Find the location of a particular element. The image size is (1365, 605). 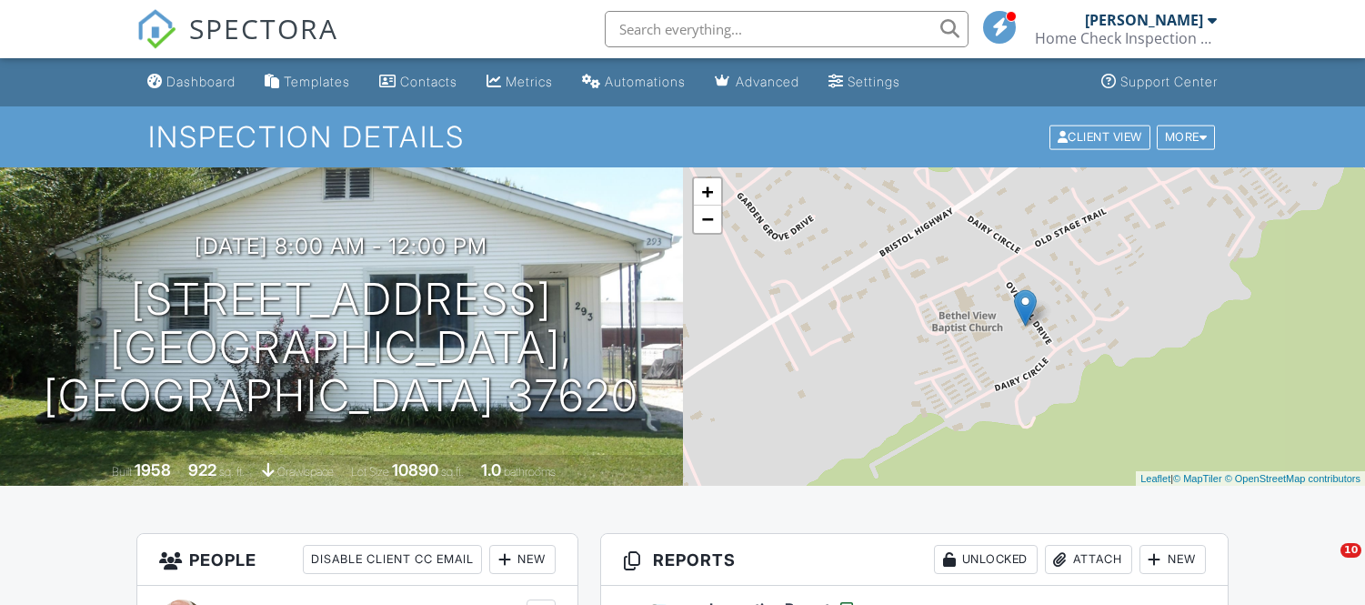

a: Contacts is located at coordinates (418, 82).